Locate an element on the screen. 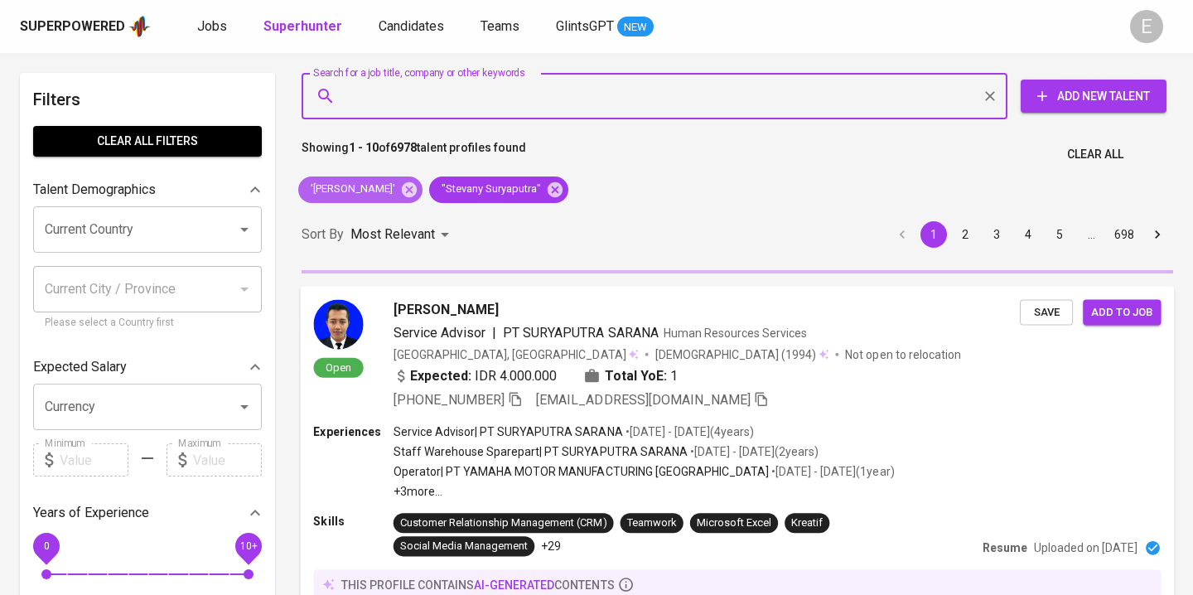  span: Clear All filters is located at coordinates (148, 141).